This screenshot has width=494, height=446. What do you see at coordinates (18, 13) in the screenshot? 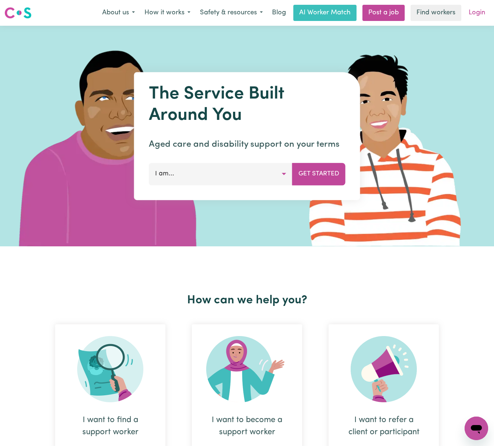
I see `a: Careseekers logo` at bounding box center [18, 13].